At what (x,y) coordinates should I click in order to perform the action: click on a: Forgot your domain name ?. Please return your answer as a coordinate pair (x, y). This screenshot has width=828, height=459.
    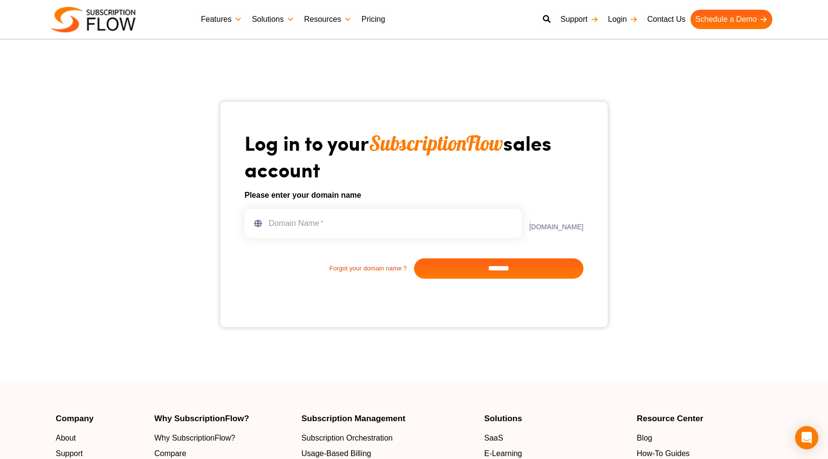
    Looking at the image, I should click on (329, 268).